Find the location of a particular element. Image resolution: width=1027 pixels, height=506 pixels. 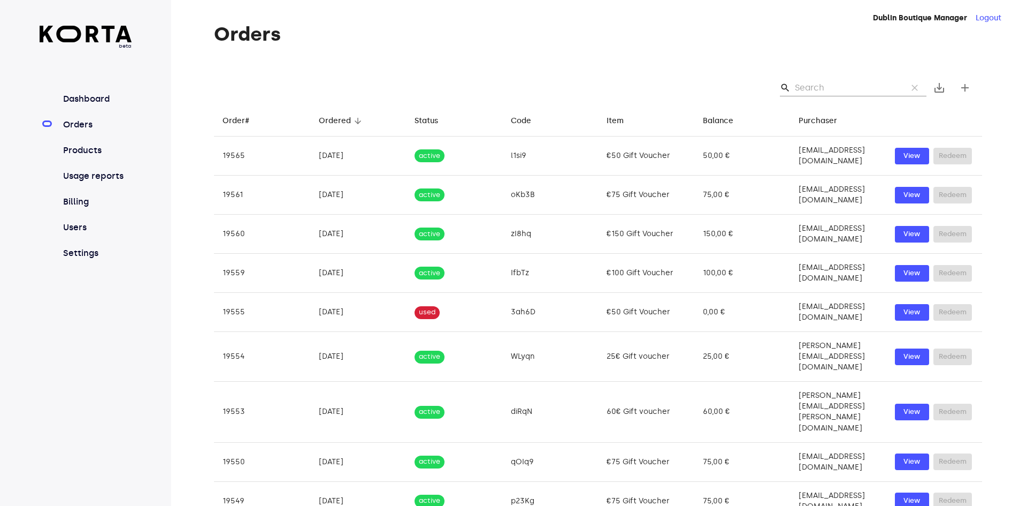

td: oKb3B is located at coordinates (551, 195).